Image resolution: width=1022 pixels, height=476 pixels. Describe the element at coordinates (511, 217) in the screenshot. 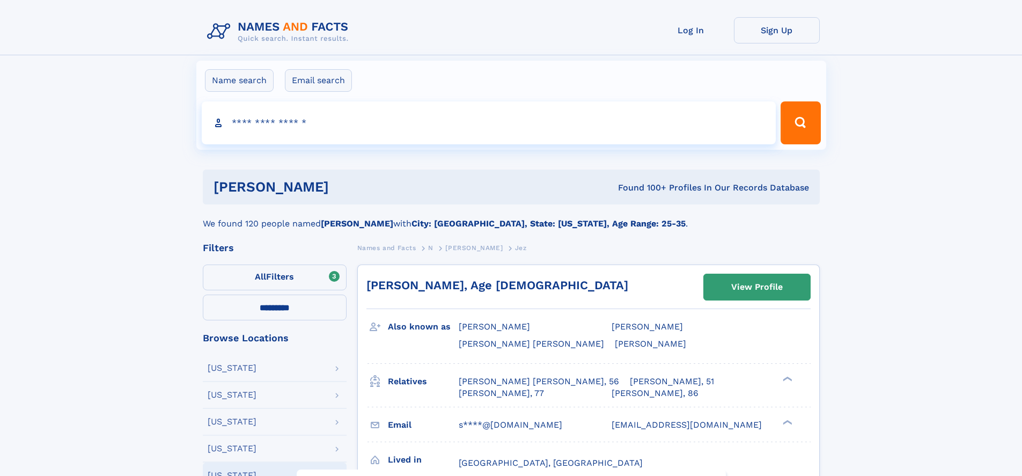

I see `div: We found 120 people named with .` at that location.